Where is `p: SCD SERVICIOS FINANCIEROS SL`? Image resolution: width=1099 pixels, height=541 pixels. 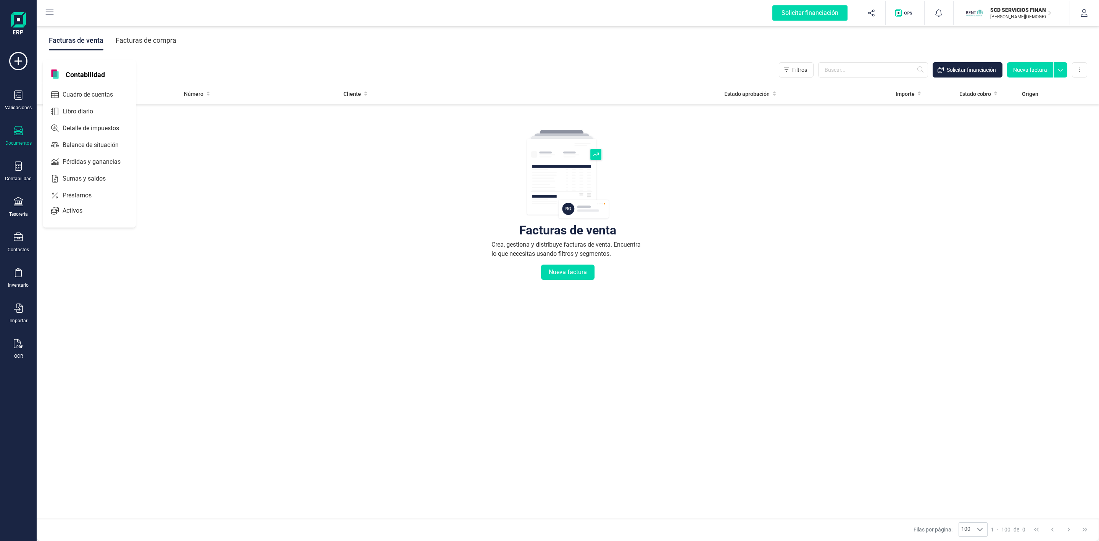 p: SCD SERVICIOS FINANCIEROS SL is located at coordinates (1021, 10).